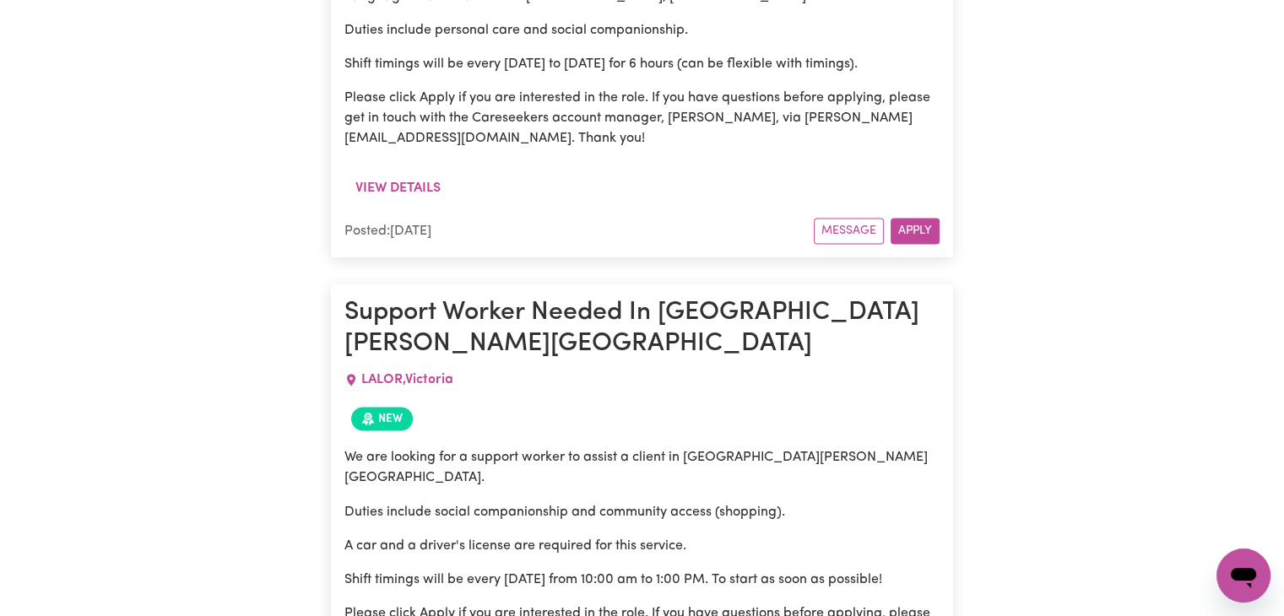 The image size is (1284, 616). Describe the element at coordinates (382, 419) in the screenshot. I see `span: Job posted within the last 30 days` at that location.